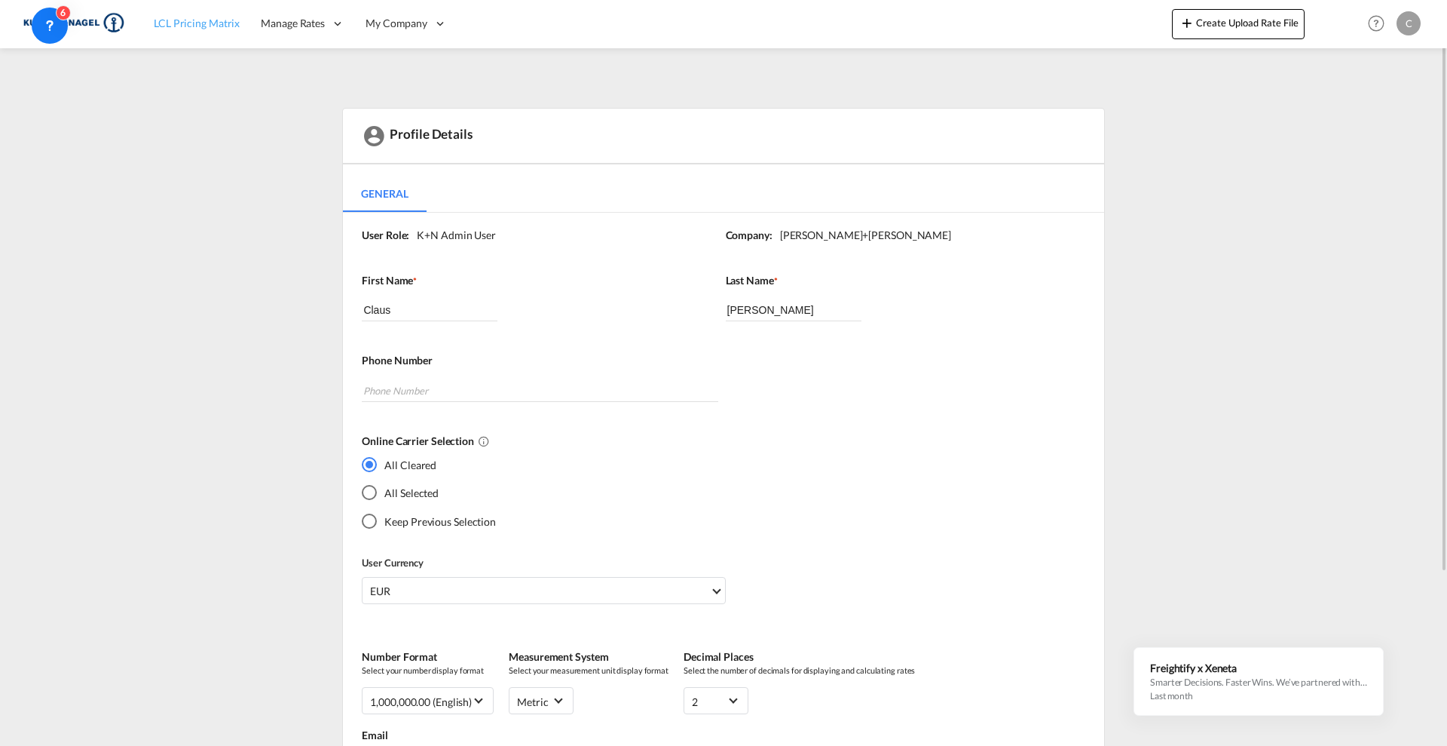 Image resolution: width=1447 pixels, height=746 pixels. What do you see at coordinates (197, 23) in the screenshot?
I see `span: LCL Pricing Matrix` at bounding box center [197, 23].